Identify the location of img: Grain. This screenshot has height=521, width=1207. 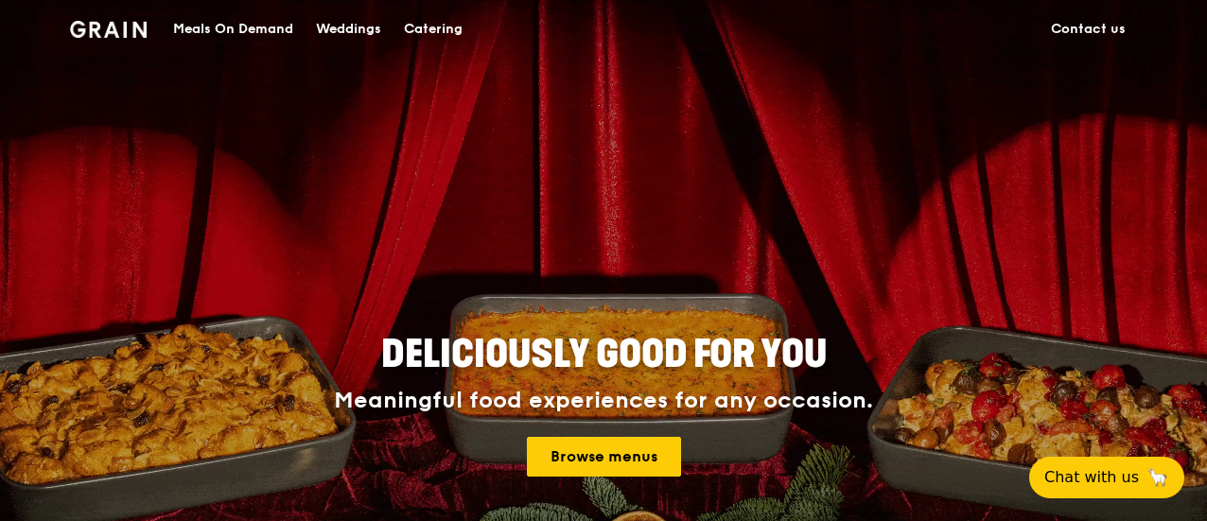
(108, 29).